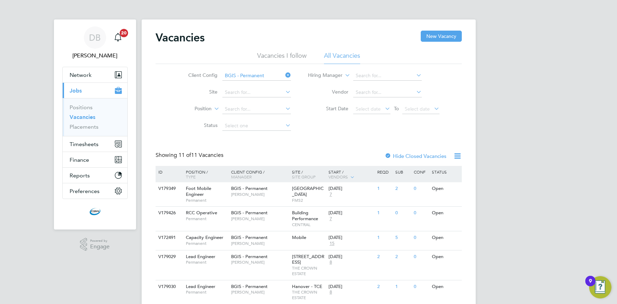  What do you see at coordinates (169, 172) in the screenshot?
I see `div: ID` at bounding box center [169, 172].